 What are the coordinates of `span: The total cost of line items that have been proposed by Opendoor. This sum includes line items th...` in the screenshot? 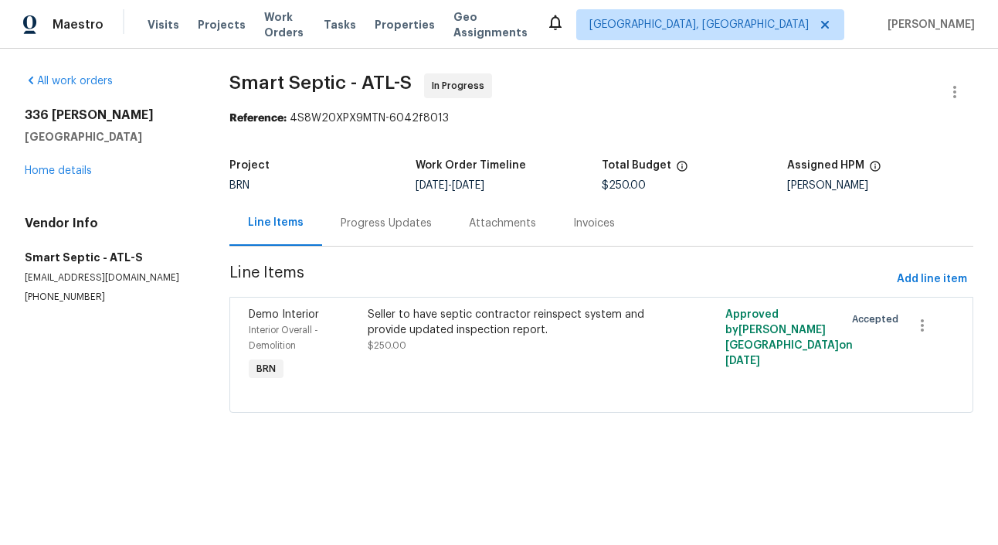 It's located at (682, 170).